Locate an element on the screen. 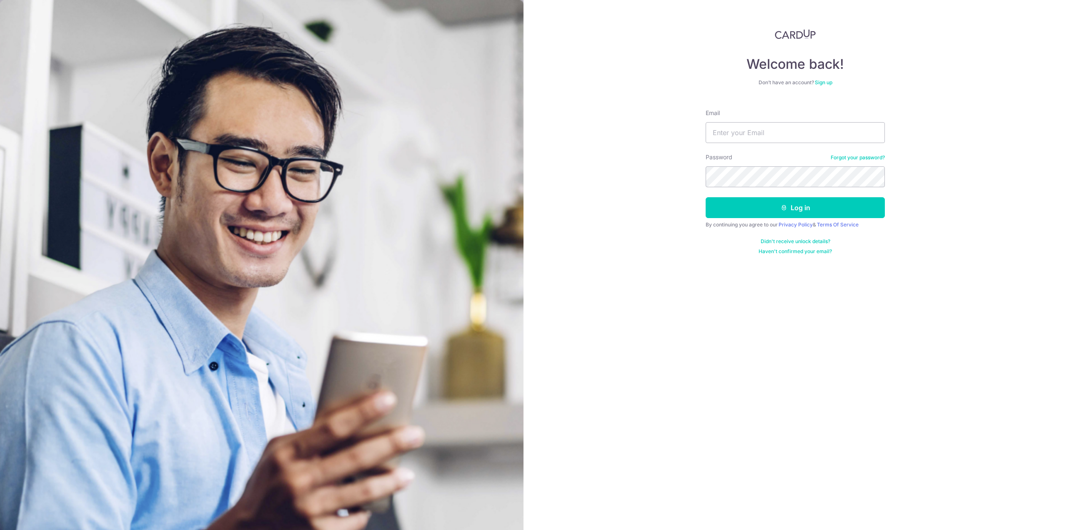 The image size is (1067, 530). a: Haven't confirmed your email? is located at coordinates (795, 251).